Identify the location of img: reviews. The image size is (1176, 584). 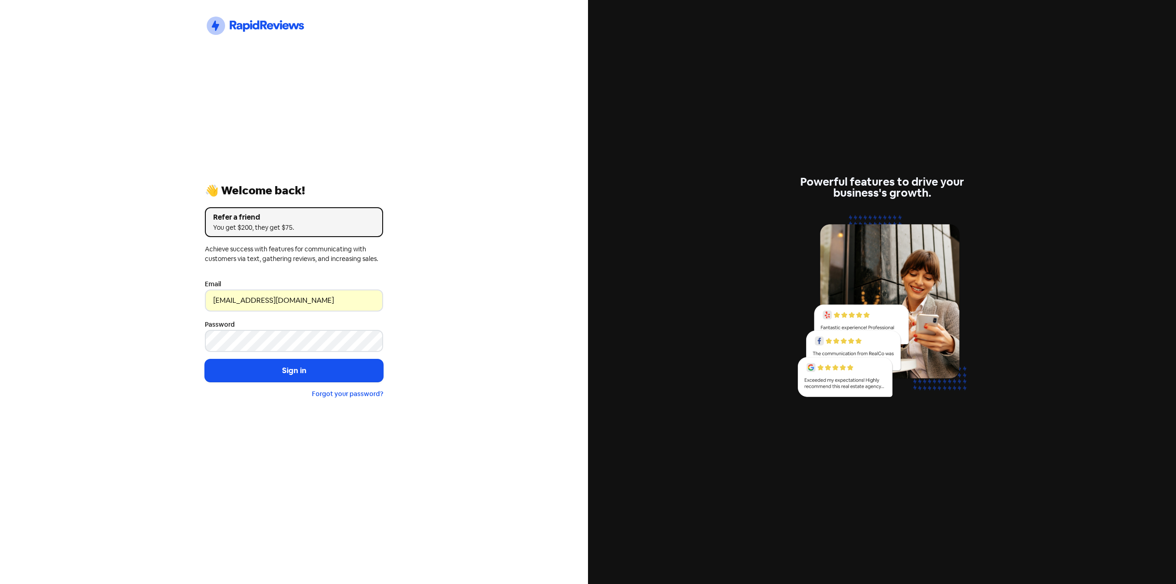
(882, 308).